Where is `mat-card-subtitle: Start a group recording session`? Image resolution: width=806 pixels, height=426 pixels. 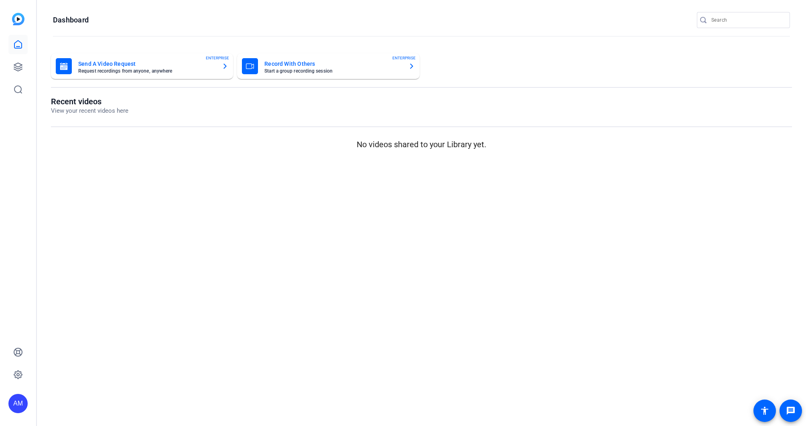 mat-card-subtitle: Start a group recording session is located at coordinates (333, 71).